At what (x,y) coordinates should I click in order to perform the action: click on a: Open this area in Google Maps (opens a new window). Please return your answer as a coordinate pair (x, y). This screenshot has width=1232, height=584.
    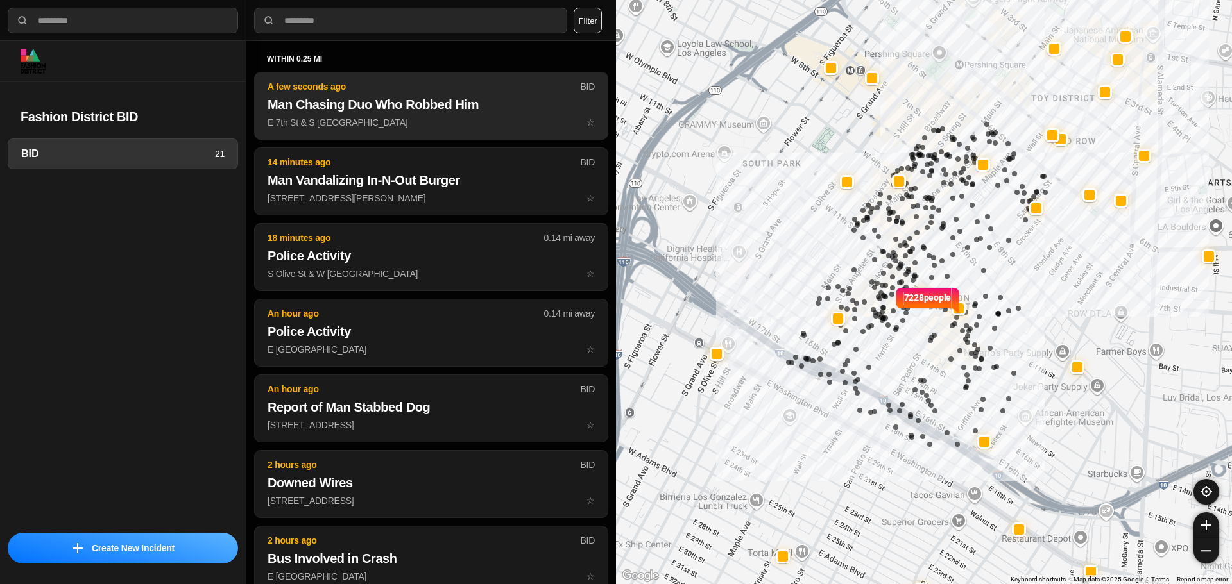
    Looking at the image, I should click on (640, 576).